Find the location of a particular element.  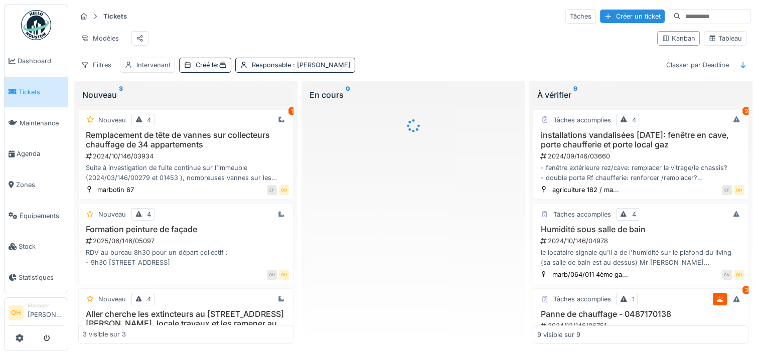

a: Maintenance is located at coordinates (36, 123).